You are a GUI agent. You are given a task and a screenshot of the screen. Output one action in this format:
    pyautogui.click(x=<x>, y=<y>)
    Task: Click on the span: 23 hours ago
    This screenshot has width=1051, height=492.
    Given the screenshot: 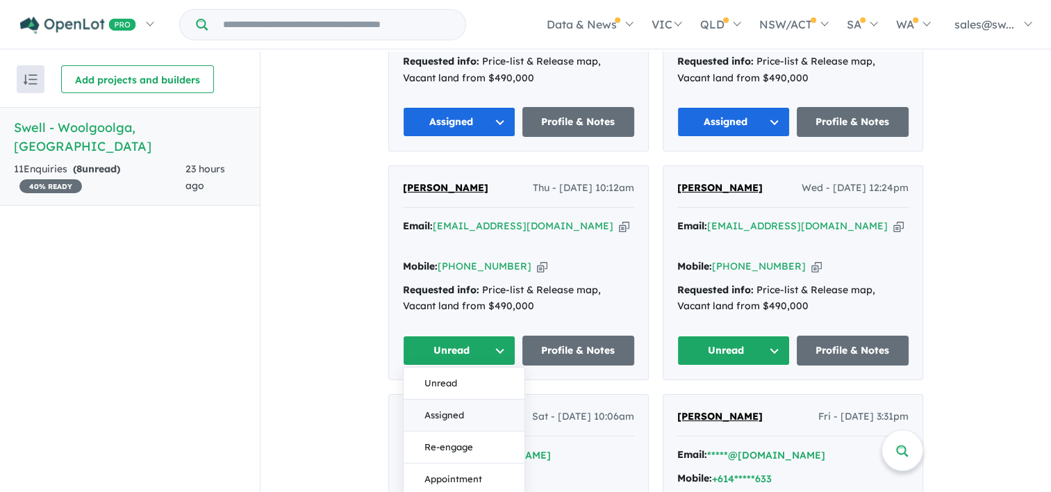 What is the action you would take?
    pyautogui.click(x=205, y=177)
    